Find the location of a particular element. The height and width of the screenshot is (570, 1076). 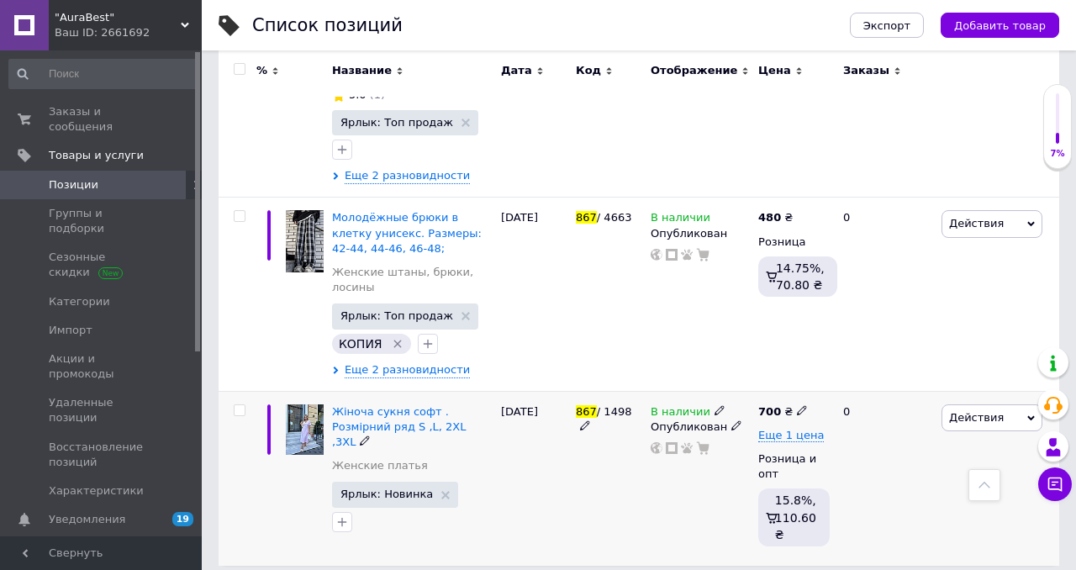

span: Удаленные позиции is located at coordinates (102, 410).